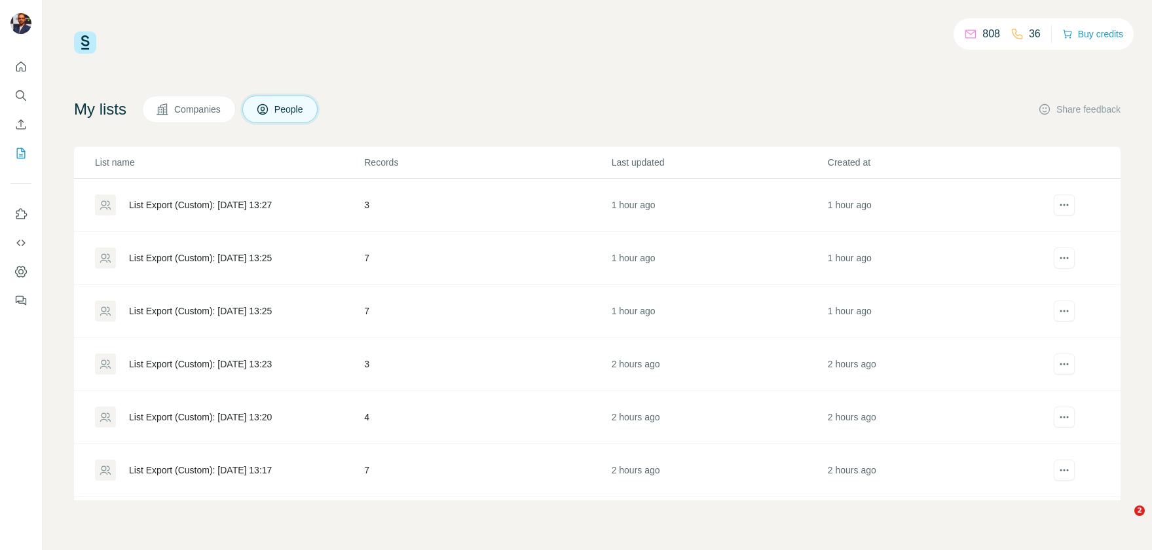  What do you see at coordinates (21, 24) in the screenshot?
I see `img: Avatar` at bounding box center [21, 24].